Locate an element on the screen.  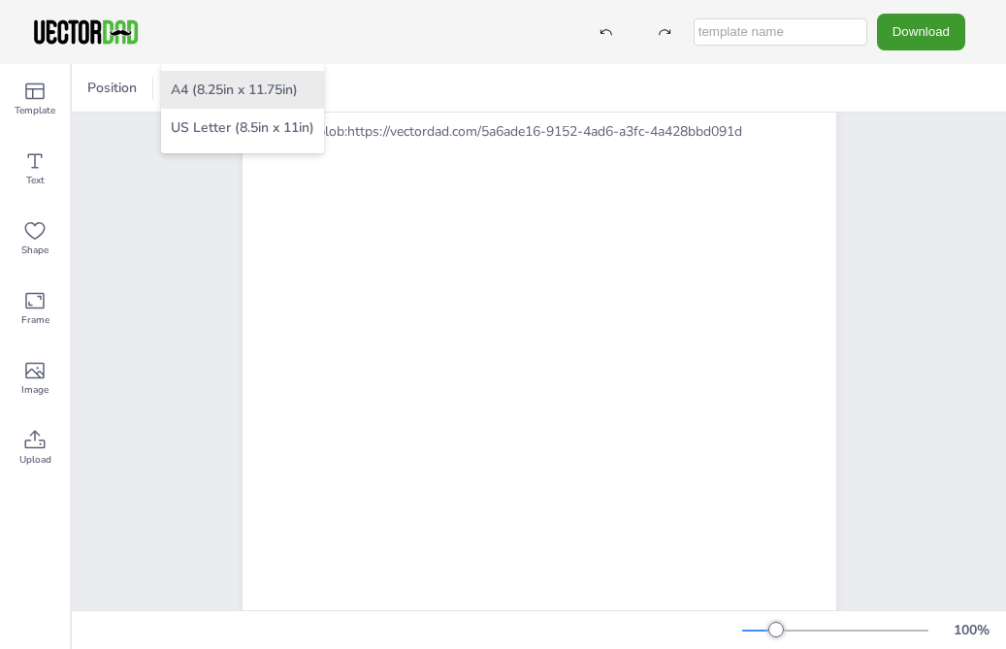
span: Image is located at coordinates (35, 390).